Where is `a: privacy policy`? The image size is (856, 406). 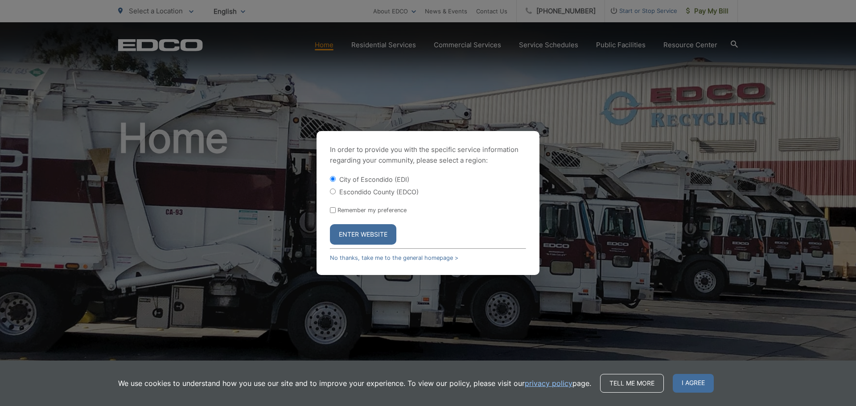 a: privacy policy is located at coordinates (549, 384).